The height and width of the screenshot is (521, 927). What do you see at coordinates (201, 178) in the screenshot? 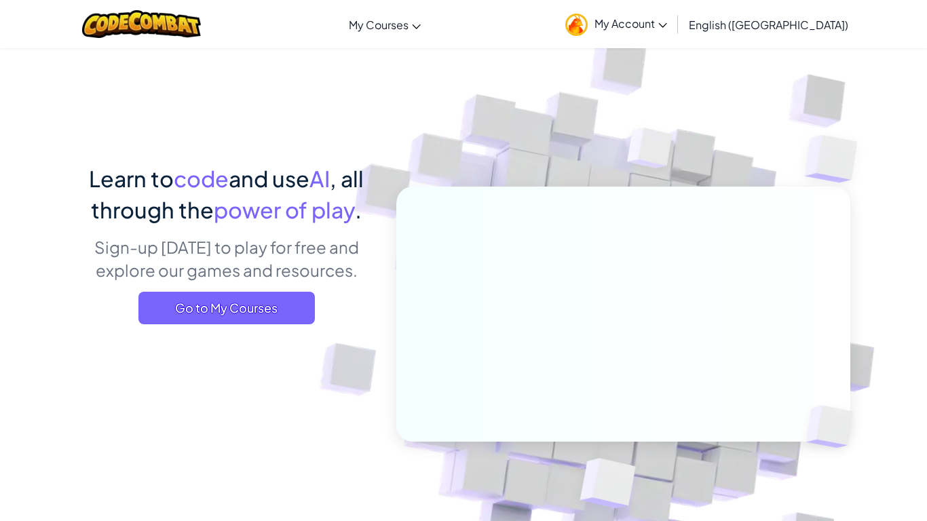
I see `span: code` at bounding box center [201, 178].